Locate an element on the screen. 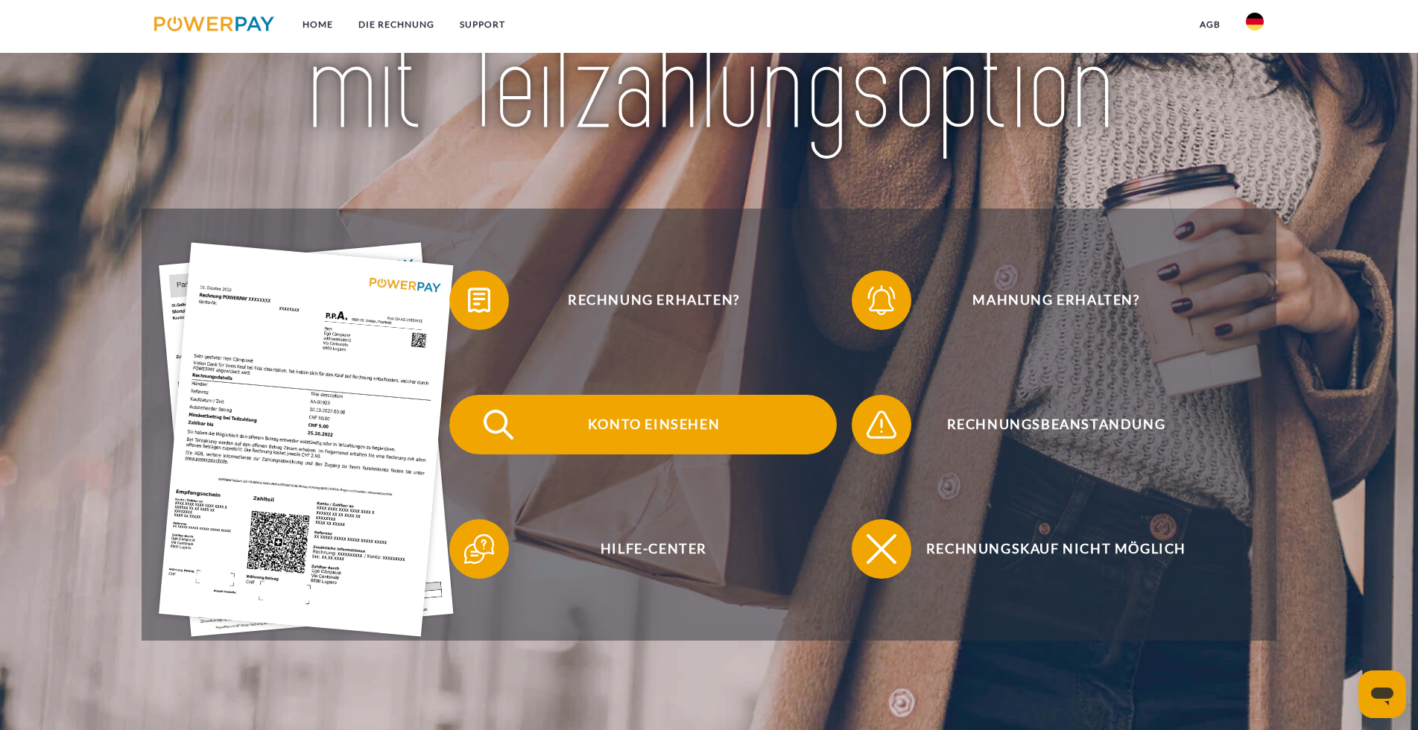 The image size is (1418, 730). button: Konto einsehen is located at coordinates (643, 425).